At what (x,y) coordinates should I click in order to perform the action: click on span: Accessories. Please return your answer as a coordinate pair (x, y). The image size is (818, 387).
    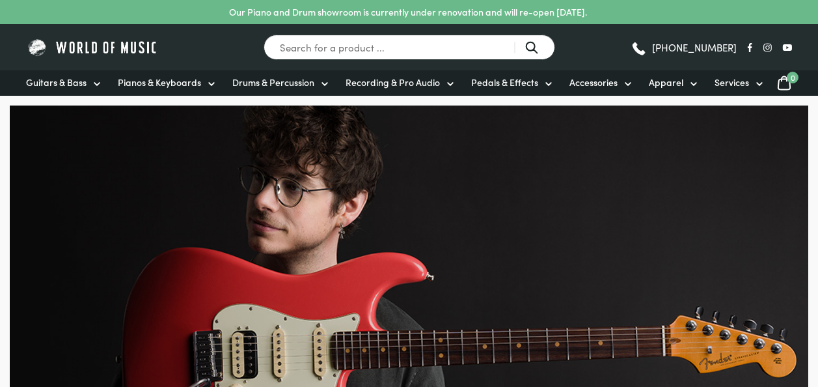
    Looking at the image, I should click on (594, 82).